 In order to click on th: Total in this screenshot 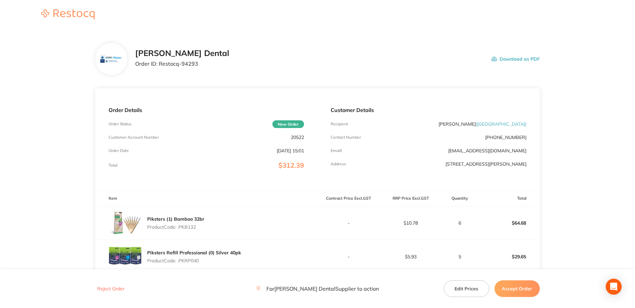, I will do `click(509, 198)`.